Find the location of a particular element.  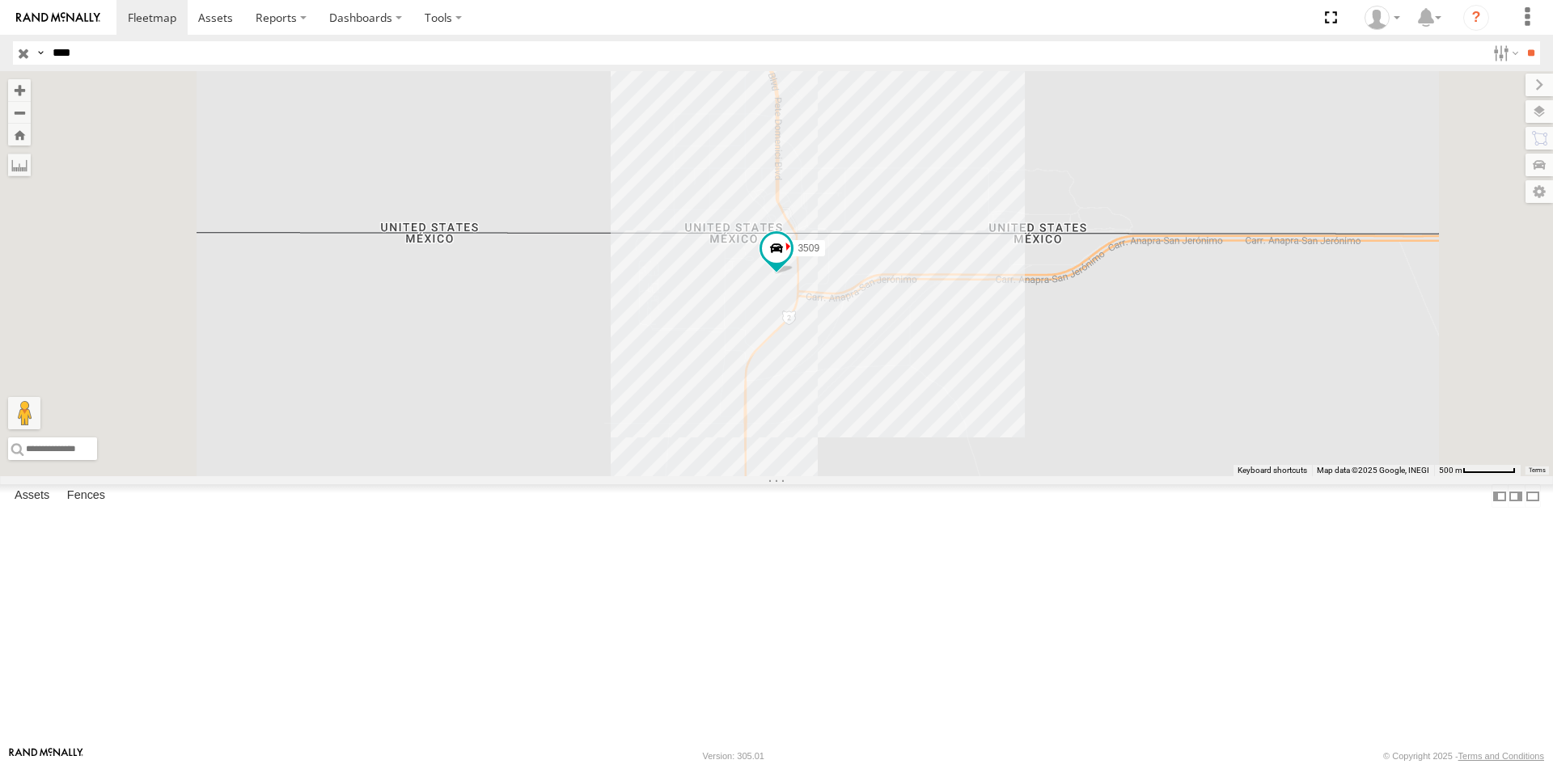

span: 3509 is located at coordinates (808, 248).